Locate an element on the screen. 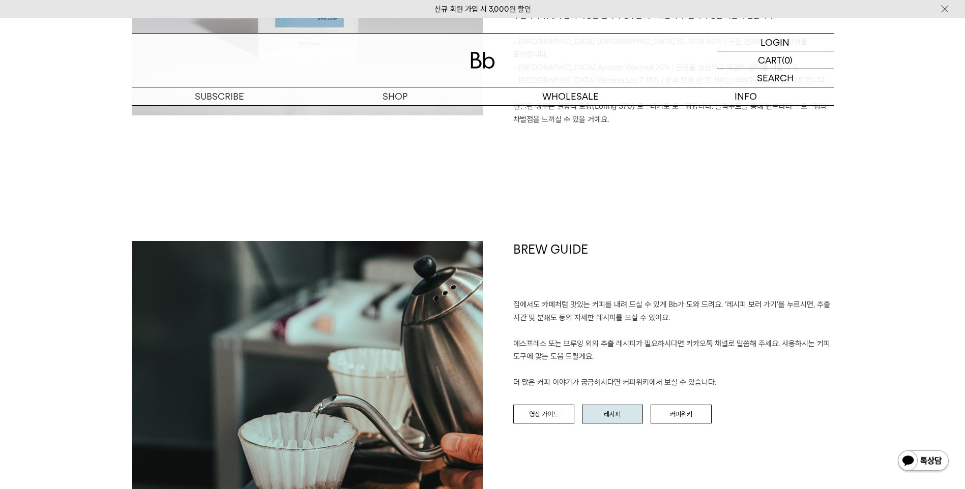 The image size is (965, 489). img: 로고 is located at coordinates (483, 60).